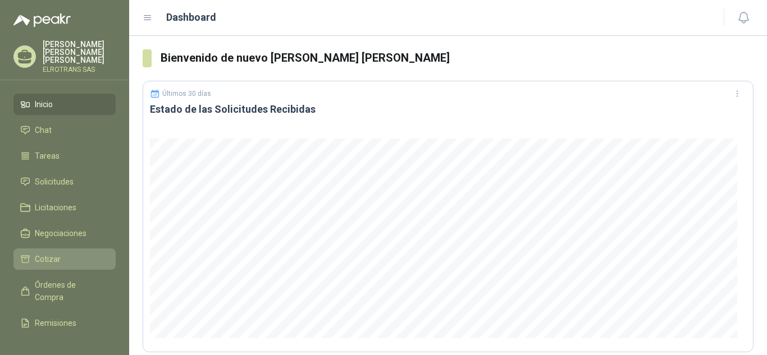  What do you see at coordinates (65, 104) in the screenshot?
I see `a: Inicio` at bounding box center [65, 104].